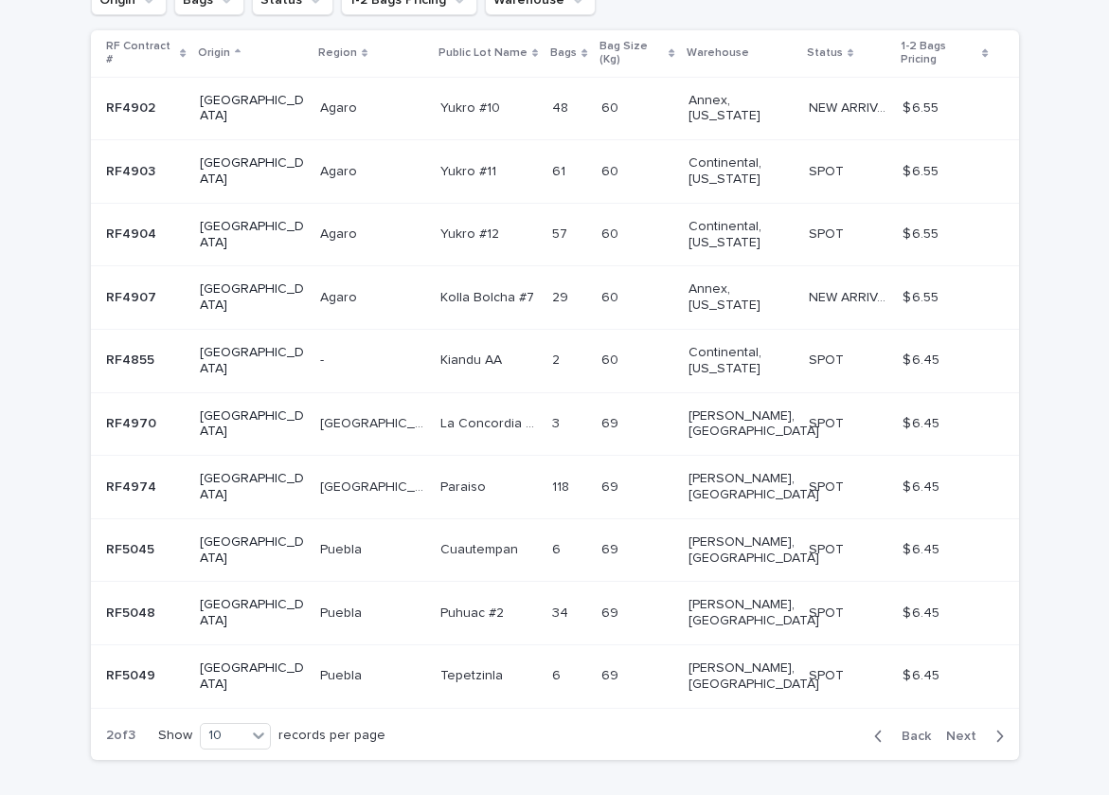 The width and height of the screenshot is (1109, 795). Describe the element at coordinates (133, 106) in the screenshot. I see `p: RF4902` at that location.